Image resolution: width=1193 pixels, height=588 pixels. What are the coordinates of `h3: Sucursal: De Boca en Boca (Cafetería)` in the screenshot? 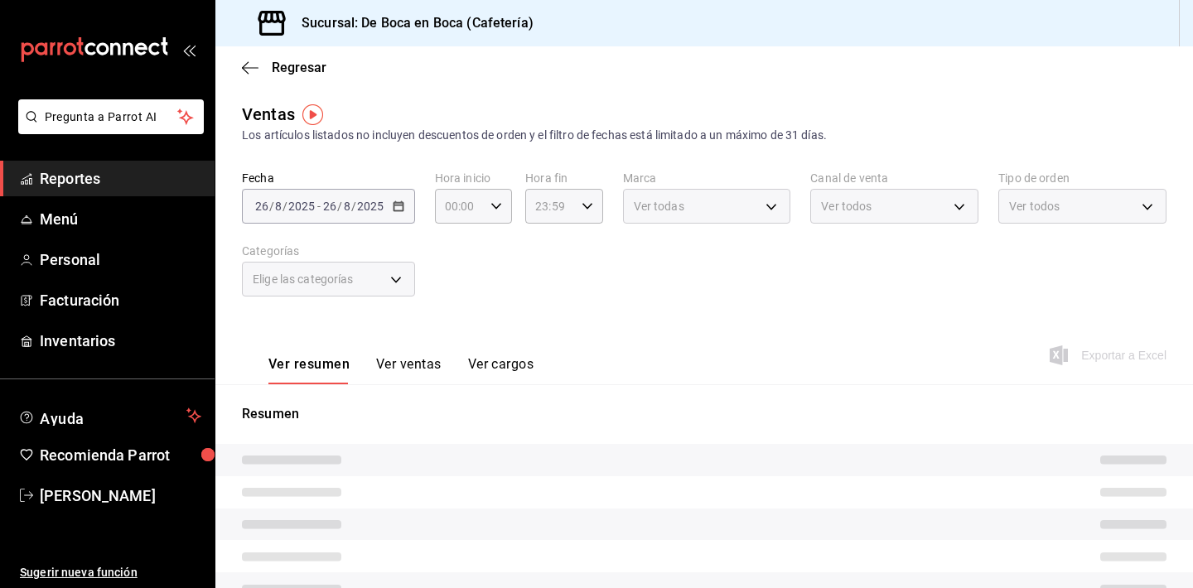 It's located at (411, 23).